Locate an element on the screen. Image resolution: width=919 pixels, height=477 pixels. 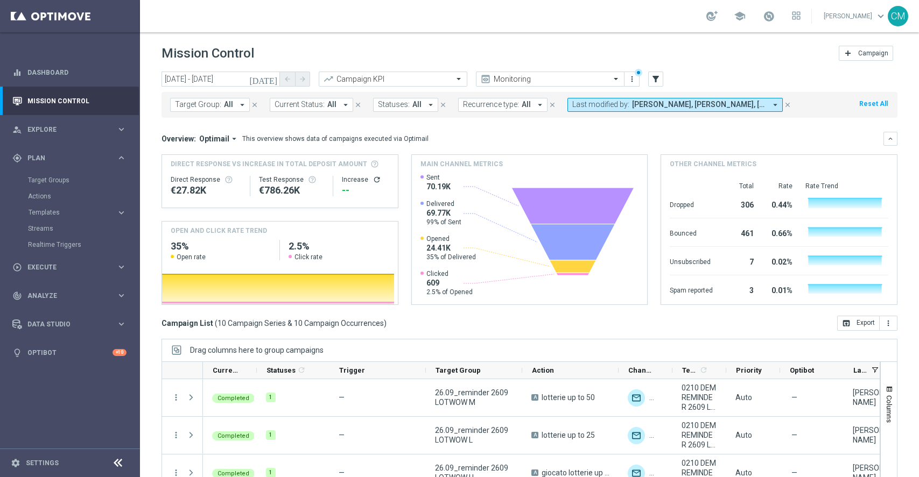
span: Channel is located at coordinates (641, 370).